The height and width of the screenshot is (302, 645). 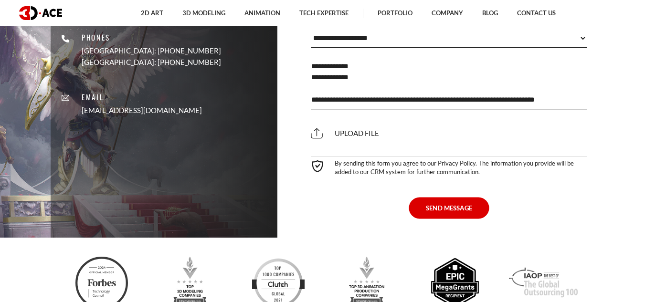 What do you see at coordinates (450, 208) in the screenshot?
I see `button: SEND MESSAGE` at bounding box center [450, 208].